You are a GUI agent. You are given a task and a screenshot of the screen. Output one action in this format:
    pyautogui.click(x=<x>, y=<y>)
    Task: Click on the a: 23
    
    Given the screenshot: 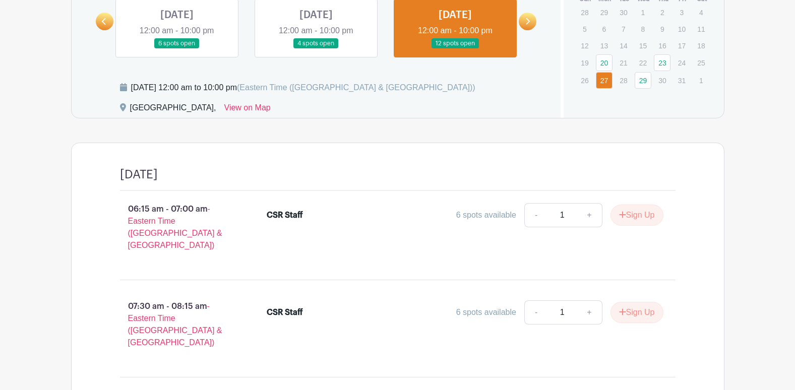 What is the action you would take?
    pyautogui.click(x=662, y=63)
    